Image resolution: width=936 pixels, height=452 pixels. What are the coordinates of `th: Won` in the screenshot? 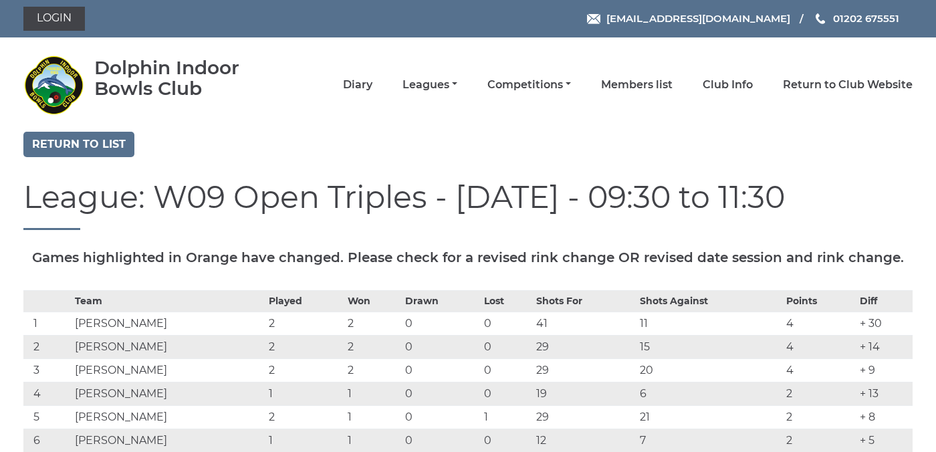 It's located at (373, 301).